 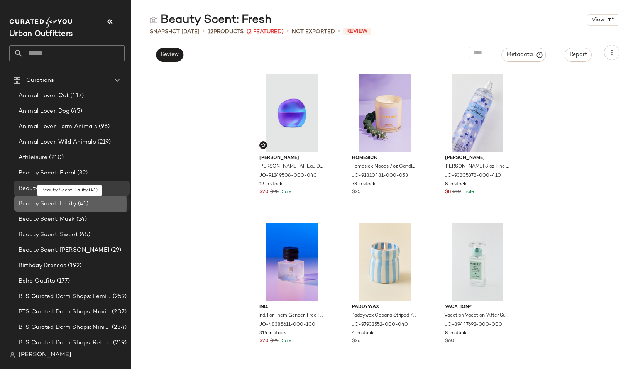 What do you see at coordinates (473, 176) in the screenshot?
I see `span: UO-93305373-000-410` at bounding box center [473, 176].